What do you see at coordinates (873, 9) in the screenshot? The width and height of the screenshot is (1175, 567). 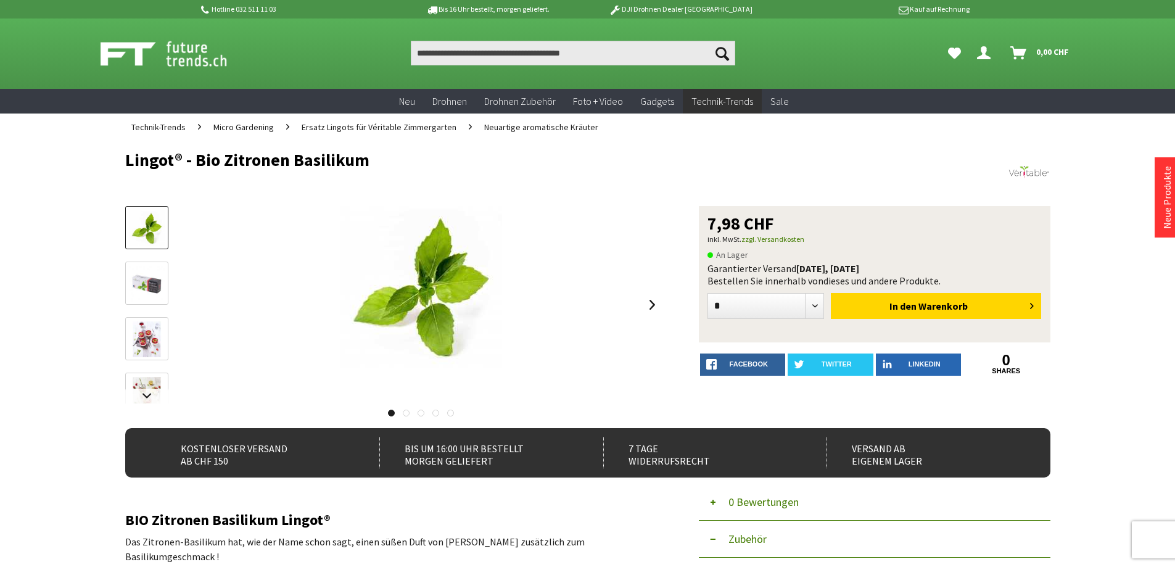 I see `p: Kauf auf Rechnung` at bounding box center [873, 9].